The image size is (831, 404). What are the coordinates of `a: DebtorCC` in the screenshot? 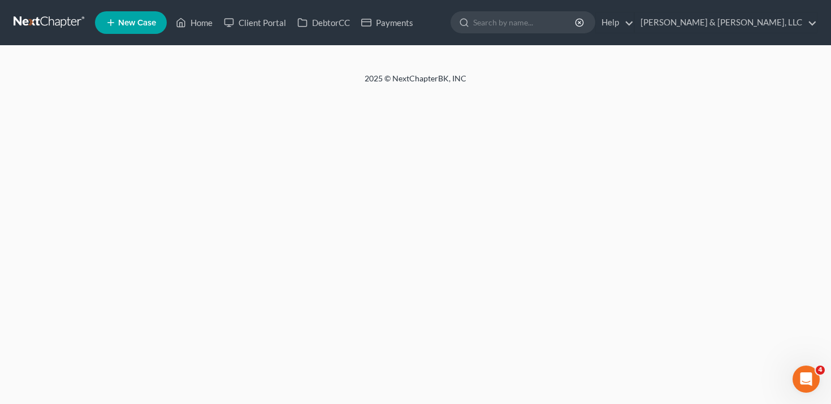 It's located at (323, 23).